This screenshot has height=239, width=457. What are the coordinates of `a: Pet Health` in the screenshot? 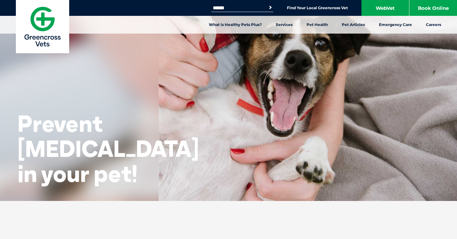 It's located at (317, 25).